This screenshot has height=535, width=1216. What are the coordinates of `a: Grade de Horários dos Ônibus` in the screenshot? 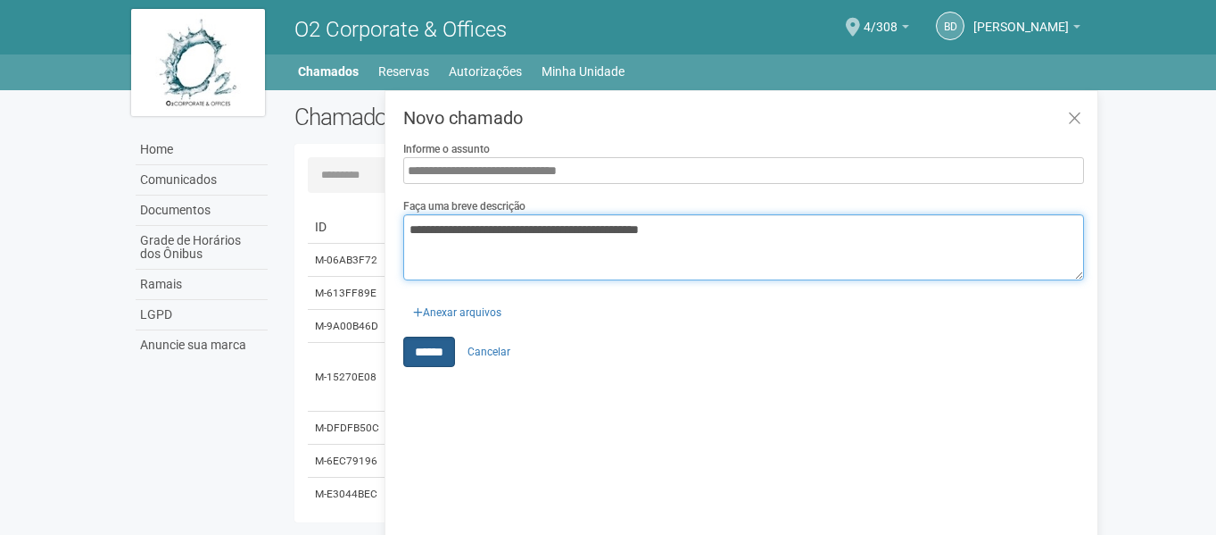 It's located at (202, 247).